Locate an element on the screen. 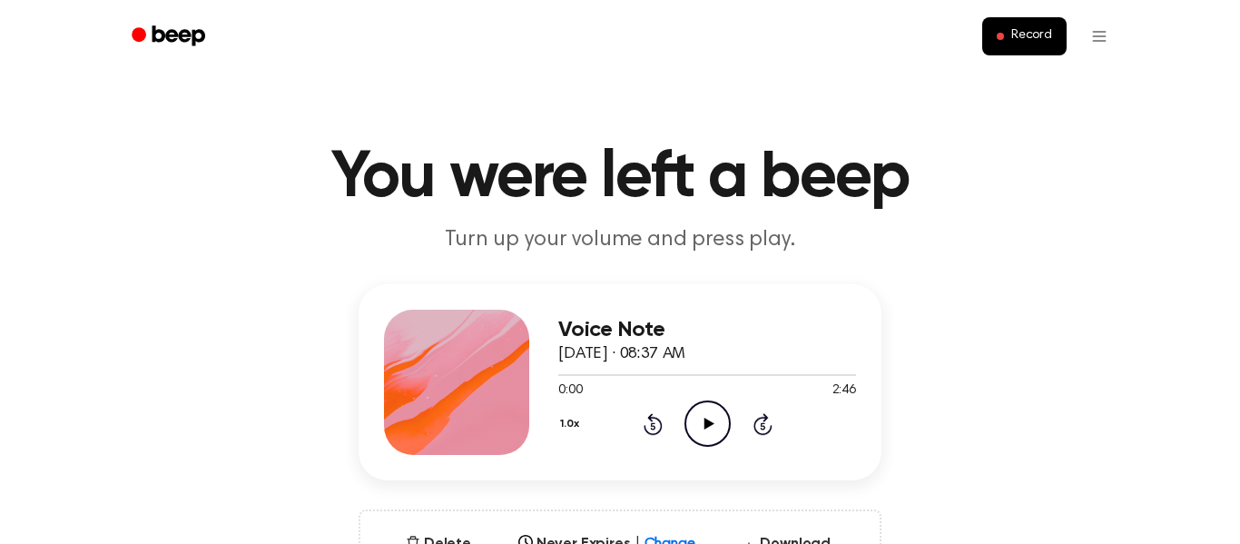 This screenshot has height=544, width=1240. button: Record is located at coordinates (1024, 36).